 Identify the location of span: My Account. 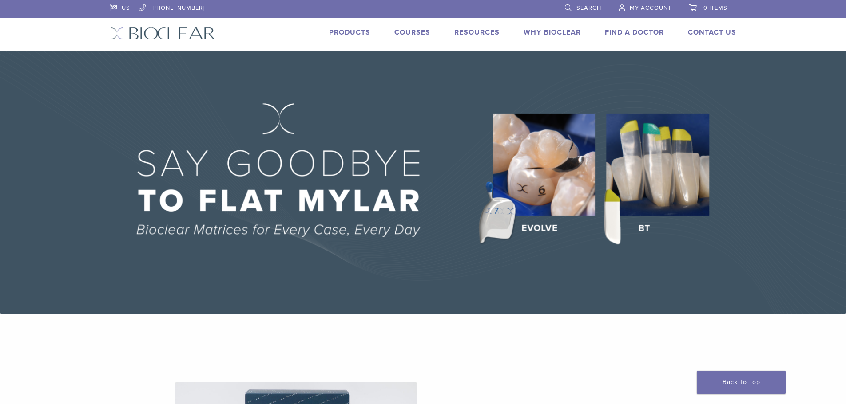
(650, 8).